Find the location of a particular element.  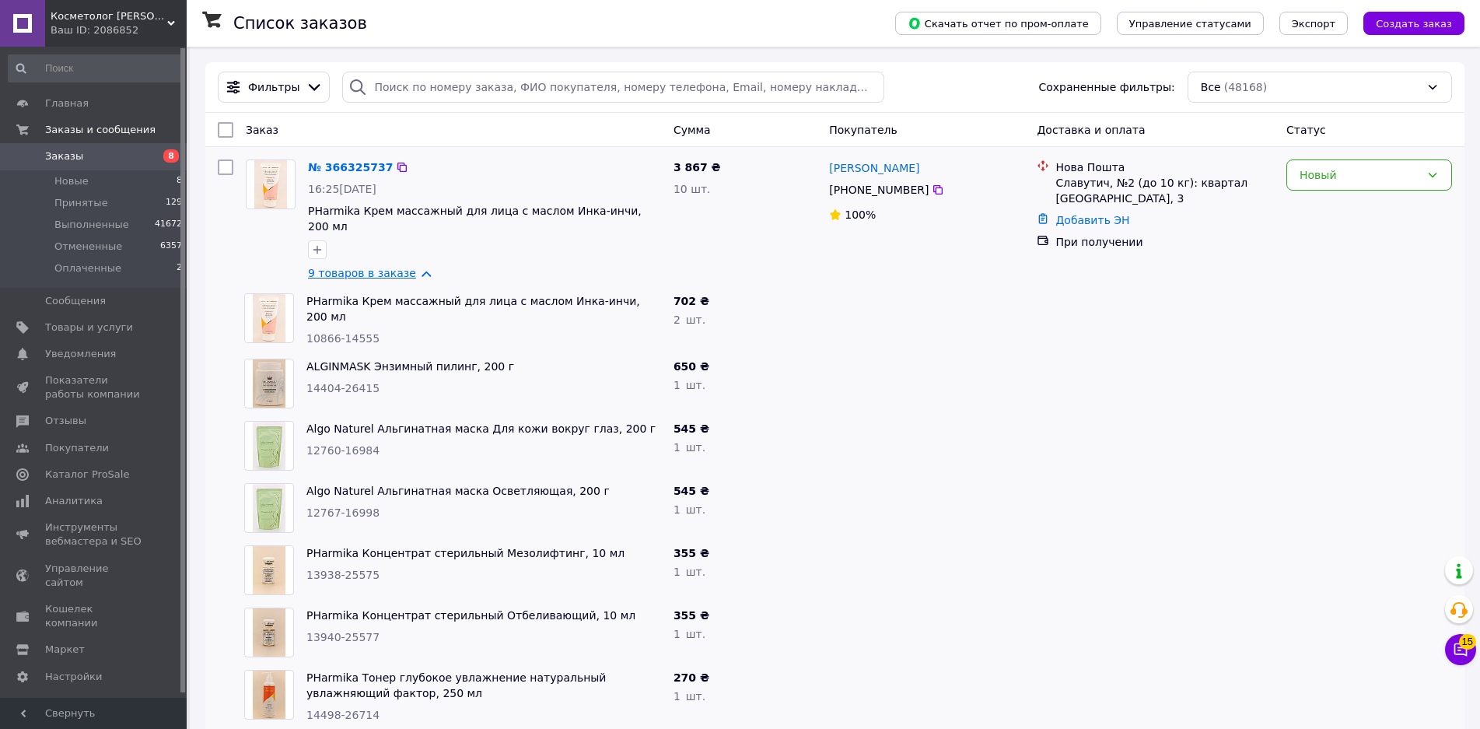

span: 12767-16998 is located at coordinates (343, 513).